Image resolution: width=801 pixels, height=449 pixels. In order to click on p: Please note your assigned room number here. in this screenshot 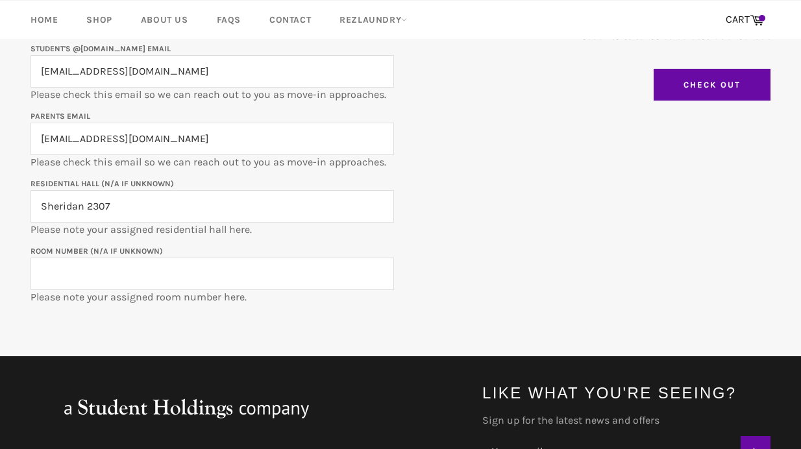, I will do `click(212, 274)`.